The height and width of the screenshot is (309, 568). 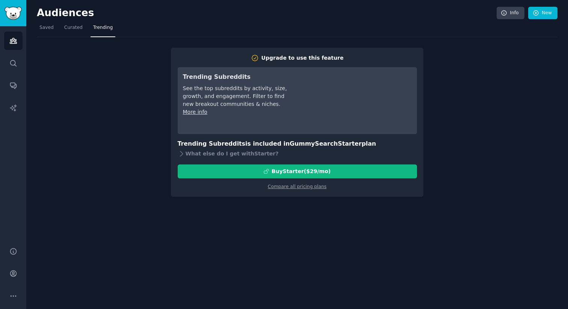 I want to click on div: See the top subreddits by activity, size, growth, and engagement. Filter to find new breakout com..., so click(x=236, y=96).